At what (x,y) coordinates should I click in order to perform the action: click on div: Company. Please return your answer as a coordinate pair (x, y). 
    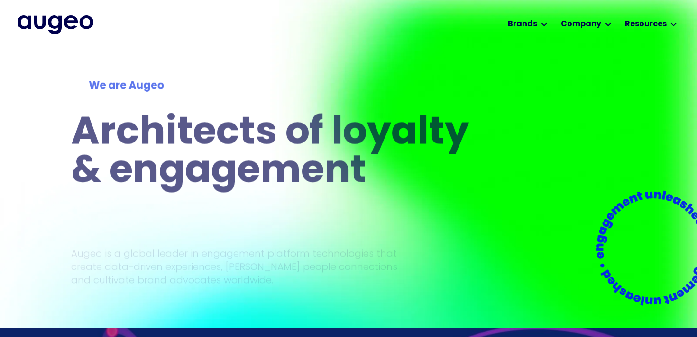
    Looking at the image, I should click on (581, 24).